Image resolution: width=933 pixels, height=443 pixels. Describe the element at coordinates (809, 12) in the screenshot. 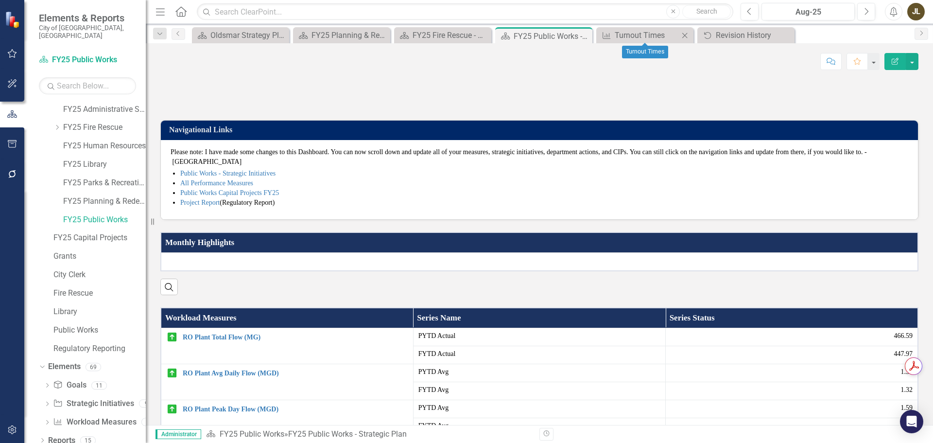

I see `div: Aug-25` at that location.